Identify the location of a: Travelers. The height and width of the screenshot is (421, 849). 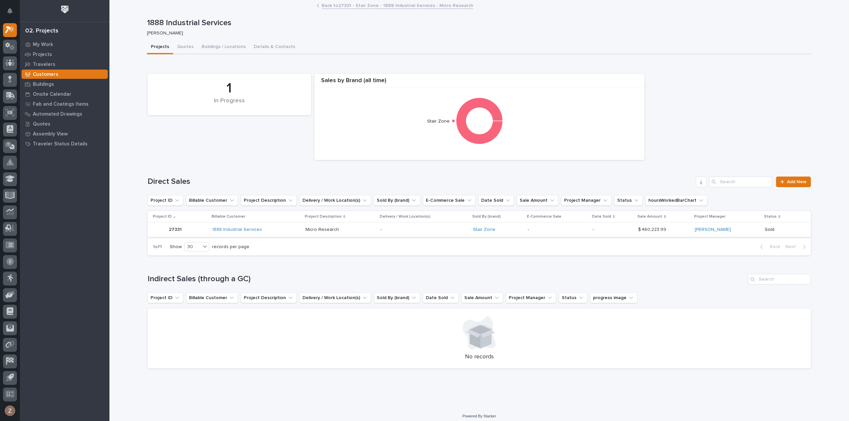
(65, 64).